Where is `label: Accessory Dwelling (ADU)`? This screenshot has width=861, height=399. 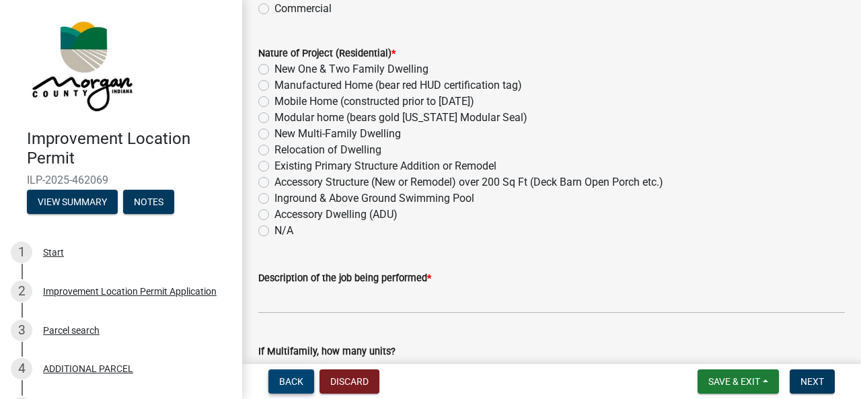
label: Accessory Dwelling (ADU) is located at coordinates (336, 215).